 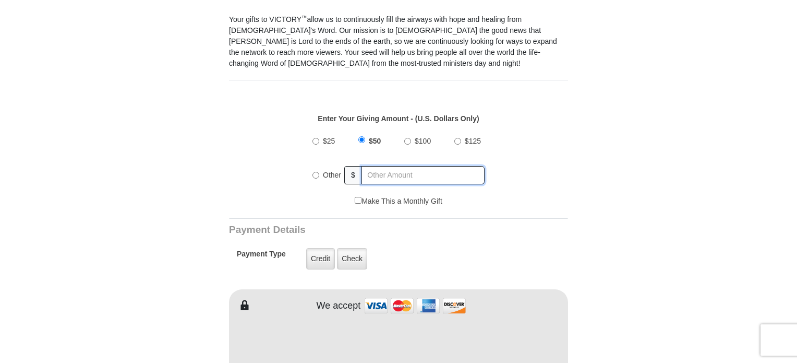 I want to click on label: Check, so click(x=352, y=258).